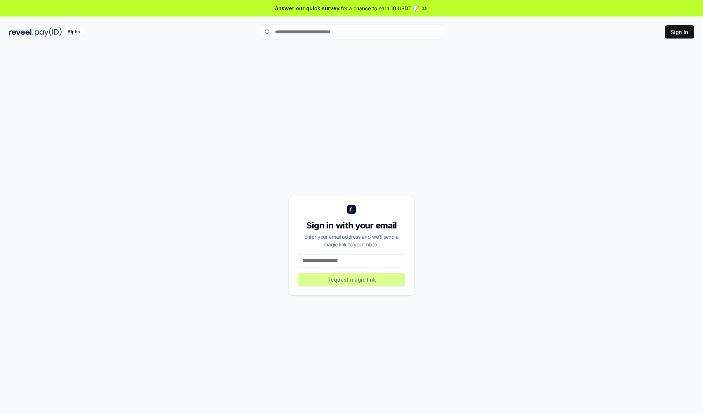 The image size is (703, 414). Describe the element at coordinates (21, 32) in the screenshot. I see `img: reveel_dark` at that location.